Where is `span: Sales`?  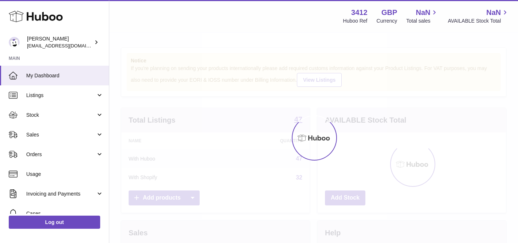
span: Sales is located at coordinates (61, 134).